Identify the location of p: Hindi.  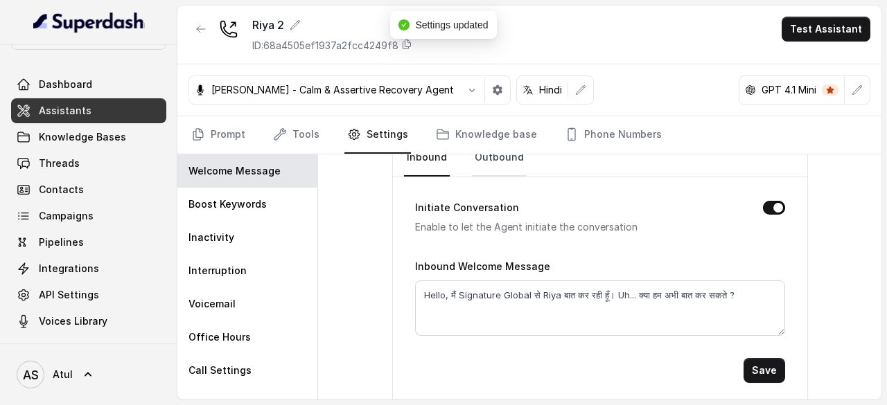
(550, 90).